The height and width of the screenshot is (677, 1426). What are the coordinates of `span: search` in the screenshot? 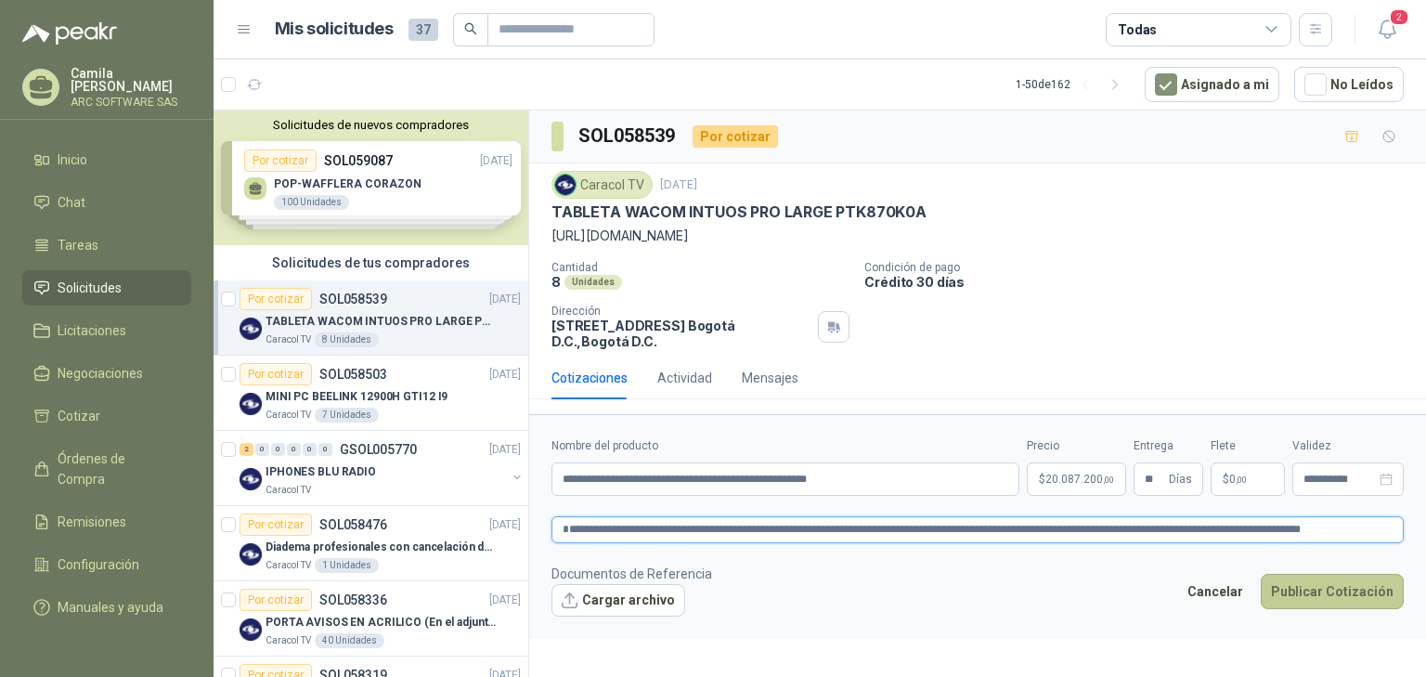 It's located at (471, 29).